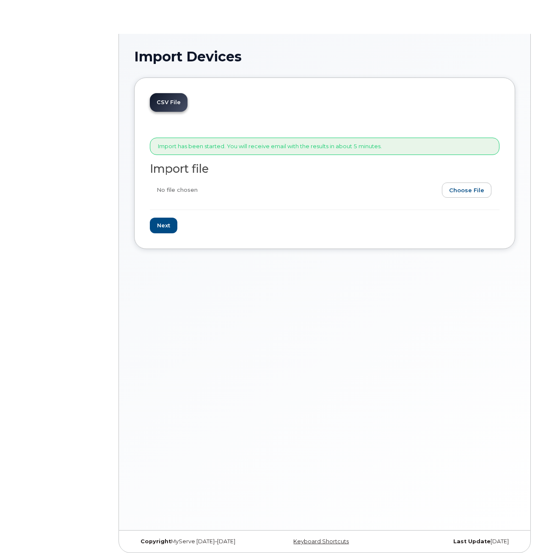 The height and width of the screenshot is (553, 535). What do you see at coordinates (156, 541) in the screenshot?
I see `strong: Copyright` at bounding box center [156, 541].